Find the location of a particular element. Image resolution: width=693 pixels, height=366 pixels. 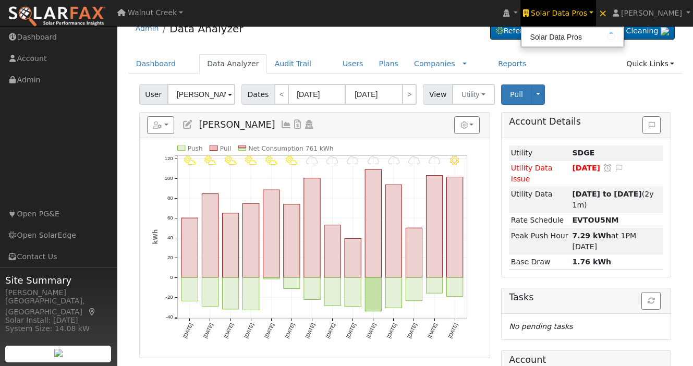

button: Refresh is located at coordinates (651, 301).